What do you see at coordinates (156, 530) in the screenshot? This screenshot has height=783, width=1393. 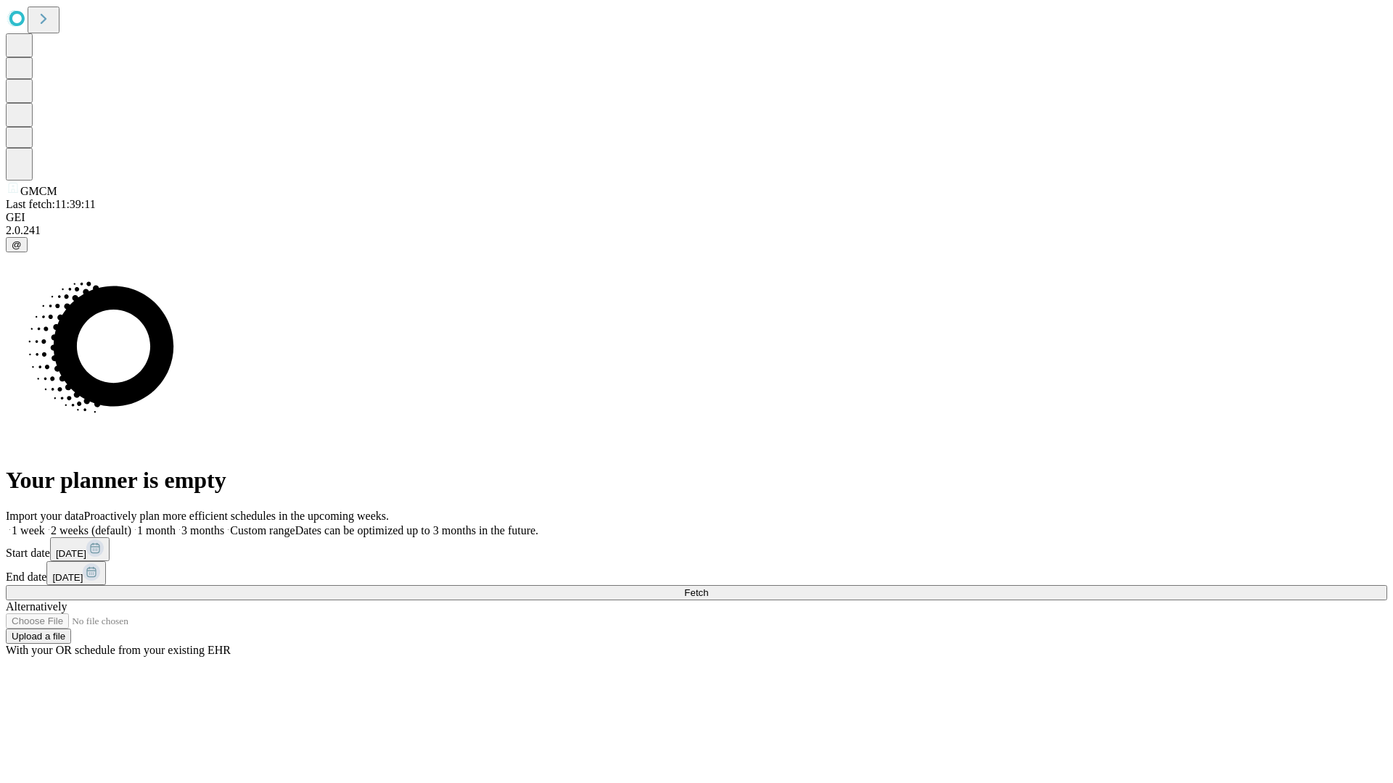 I see `span: 1 month` at bounding box center [156, 530].